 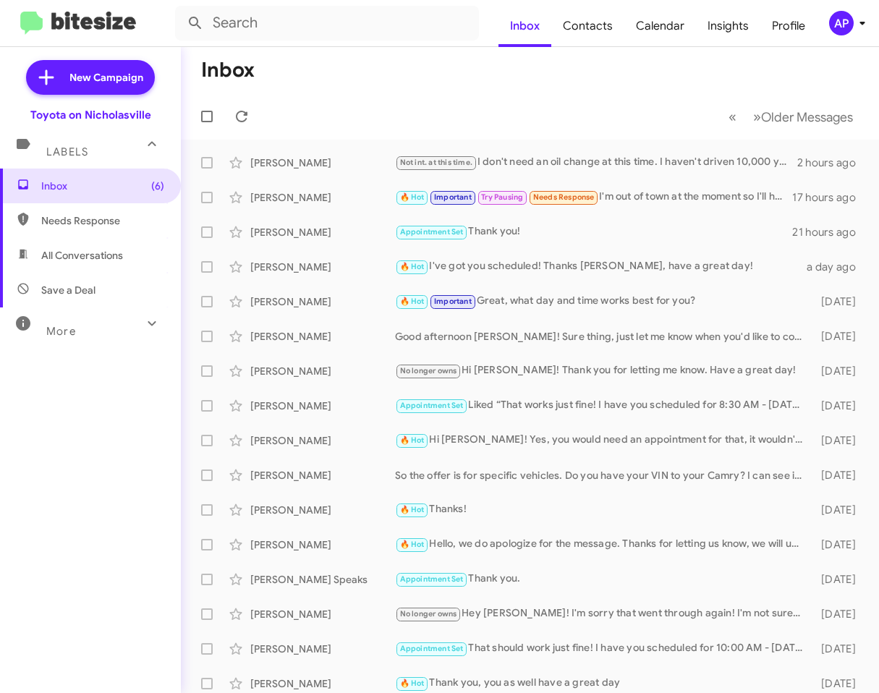 What do you see at coordinates (524, 26) in the screenshot?
I see `a: Inbox` at bounding box center [524, 26].